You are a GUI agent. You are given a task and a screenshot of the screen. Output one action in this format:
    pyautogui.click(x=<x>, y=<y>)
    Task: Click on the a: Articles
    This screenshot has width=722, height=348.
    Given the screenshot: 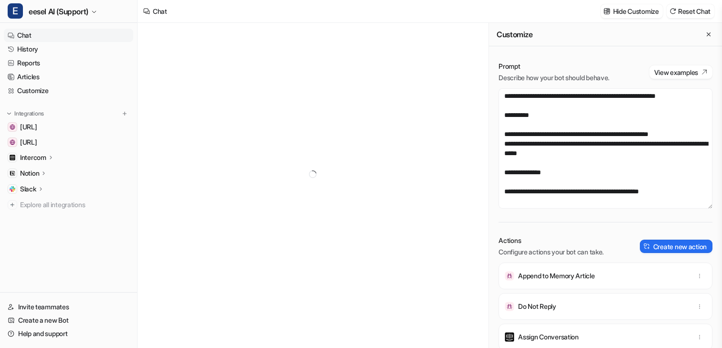 What is the action you would take?
    pyautogui.click(x=68, y=77)
    